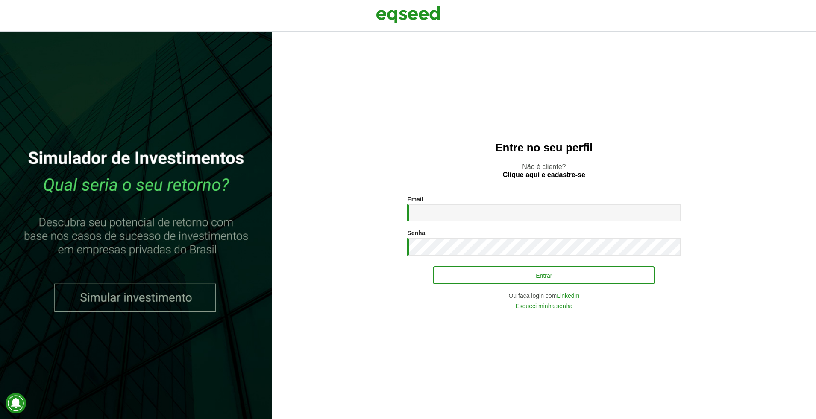 This screenshot has height=419, width=816. What do you see at coordinates (544, 306) in the screenshot?
I see `a: Esqueci minha senha` at bounding box center [544, 306].